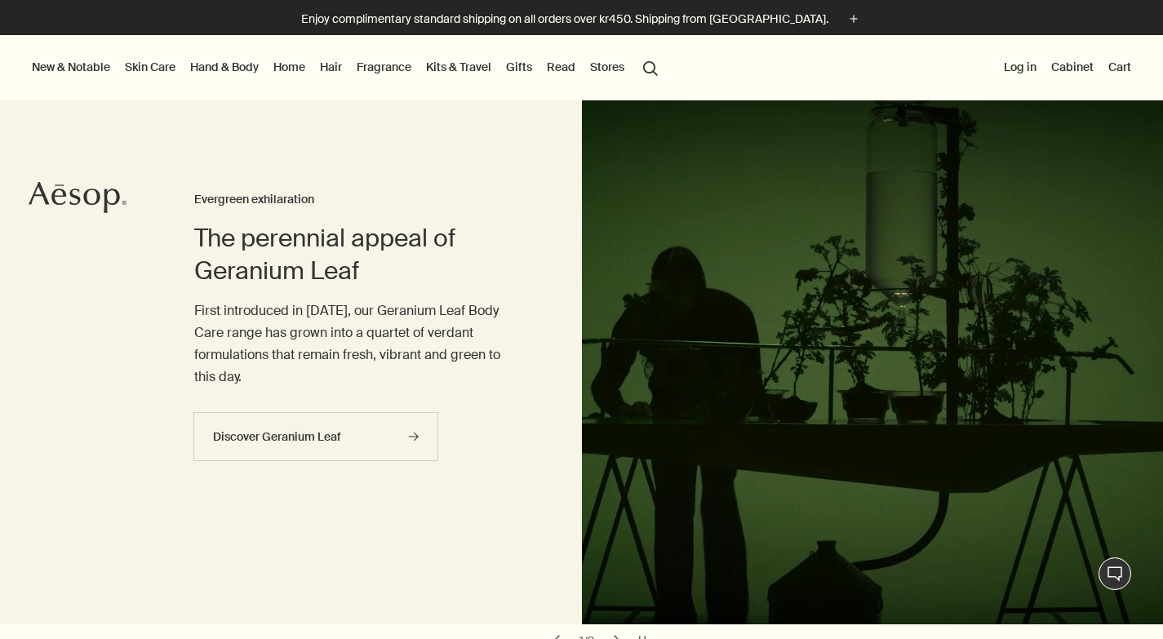 The image size is (1163, 639). I want to click on a: Hair, so click(331, 67).